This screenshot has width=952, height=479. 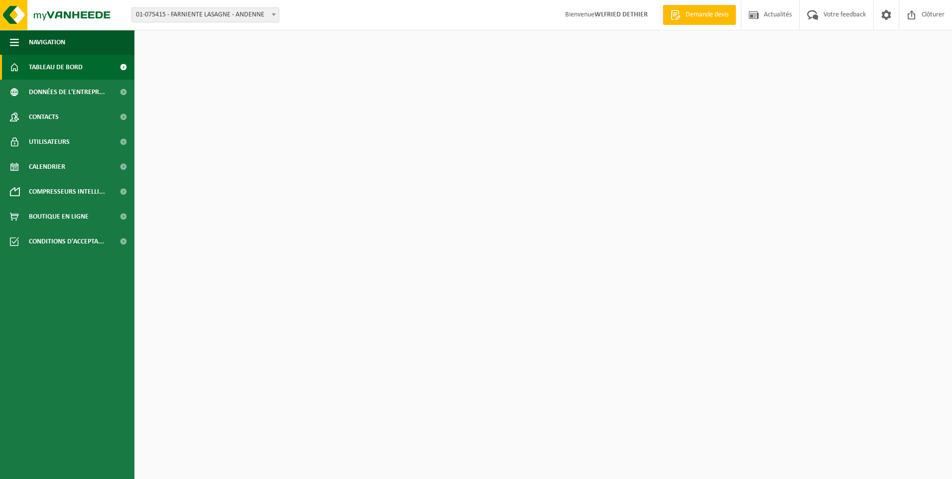 I want to click on span: Navigation, so click(x=47, y=42).